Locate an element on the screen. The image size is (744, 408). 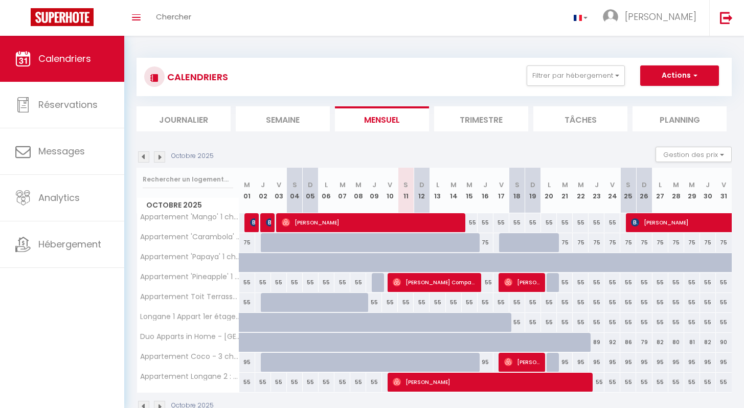
span: Octobre 2025 is located at coordinates (188, 205).